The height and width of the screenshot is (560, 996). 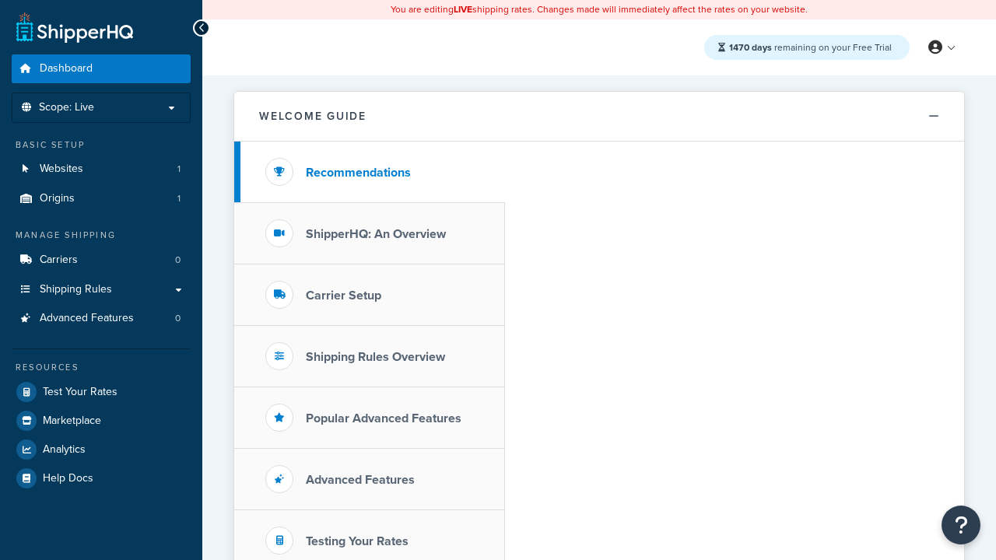 What do you see at coordinates (101, 318) in the screenshot?
I see `li: Advanced Features` at bounding box center [101, 318].